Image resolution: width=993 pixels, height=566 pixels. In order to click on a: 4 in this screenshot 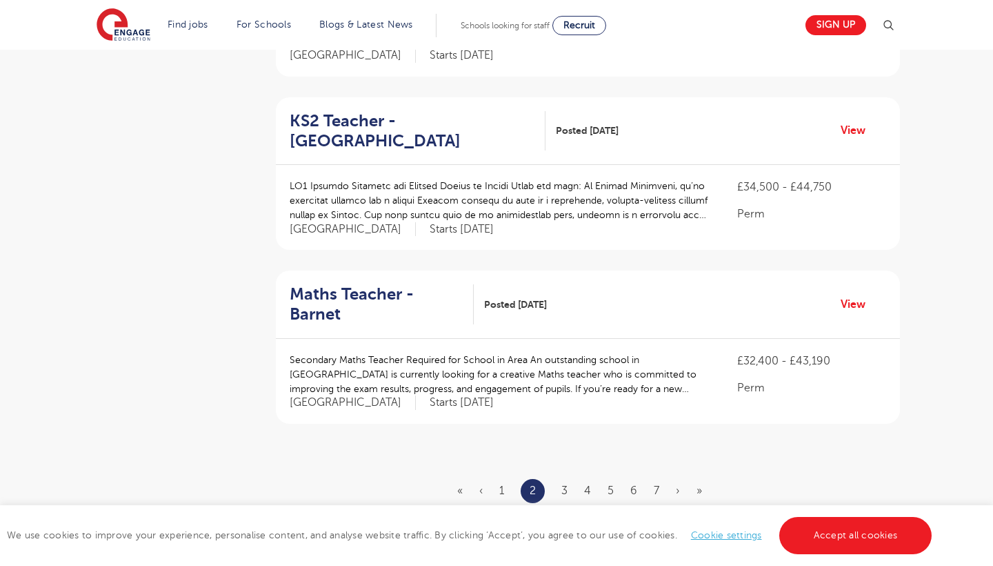, I will do `click(588, 490)`.